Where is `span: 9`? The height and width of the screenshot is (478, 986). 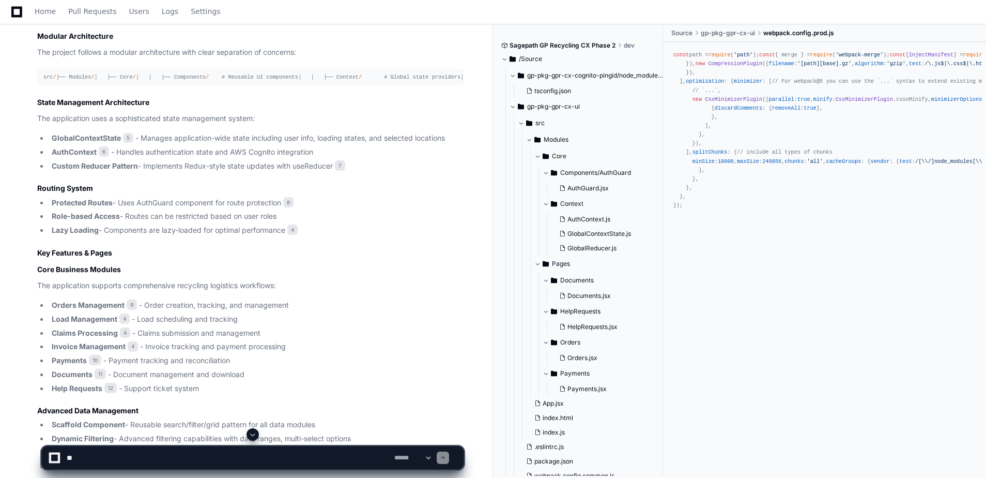 span: 9 is located at coordinates (132, 304).